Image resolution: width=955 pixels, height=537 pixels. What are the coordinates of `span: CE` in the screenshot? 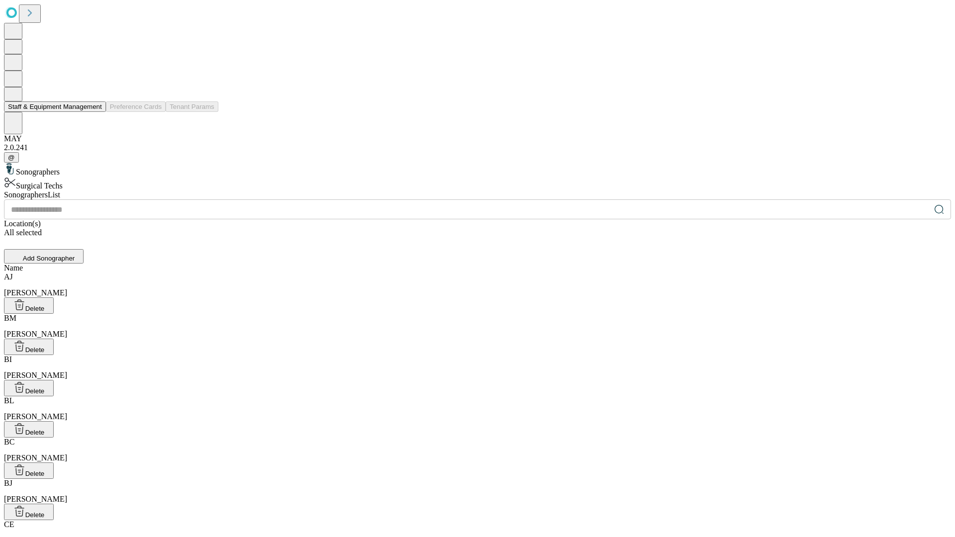 It's located at (9, 524).